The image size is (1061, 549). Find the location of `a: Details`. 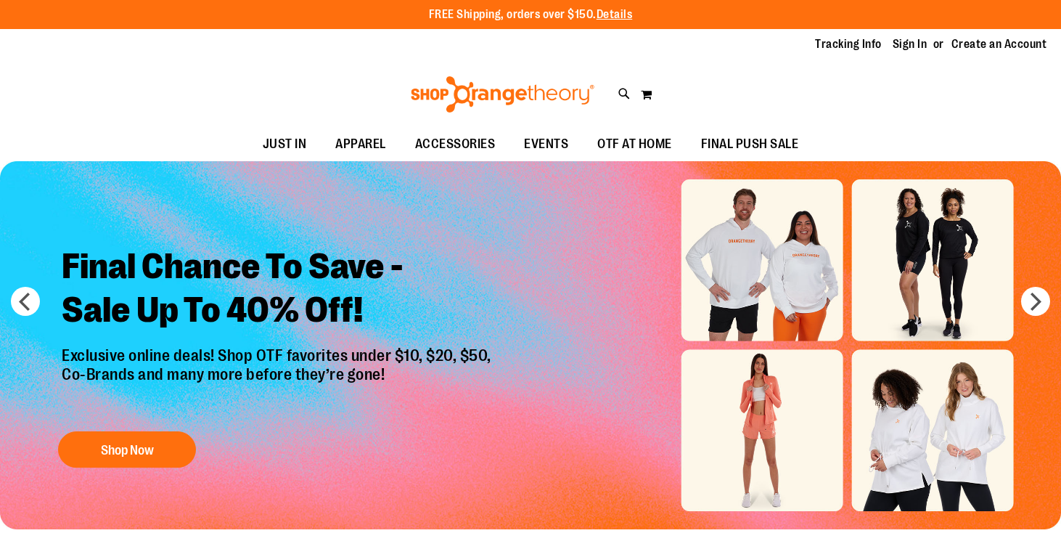

a: Details is located at coordinates (615, 15).